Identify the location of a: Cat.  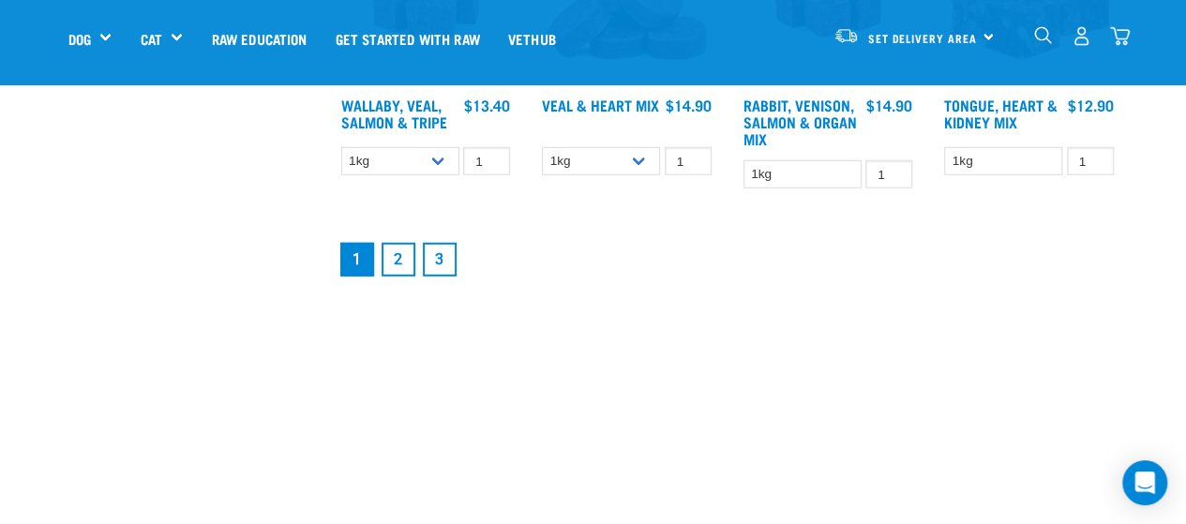
(150, 38).